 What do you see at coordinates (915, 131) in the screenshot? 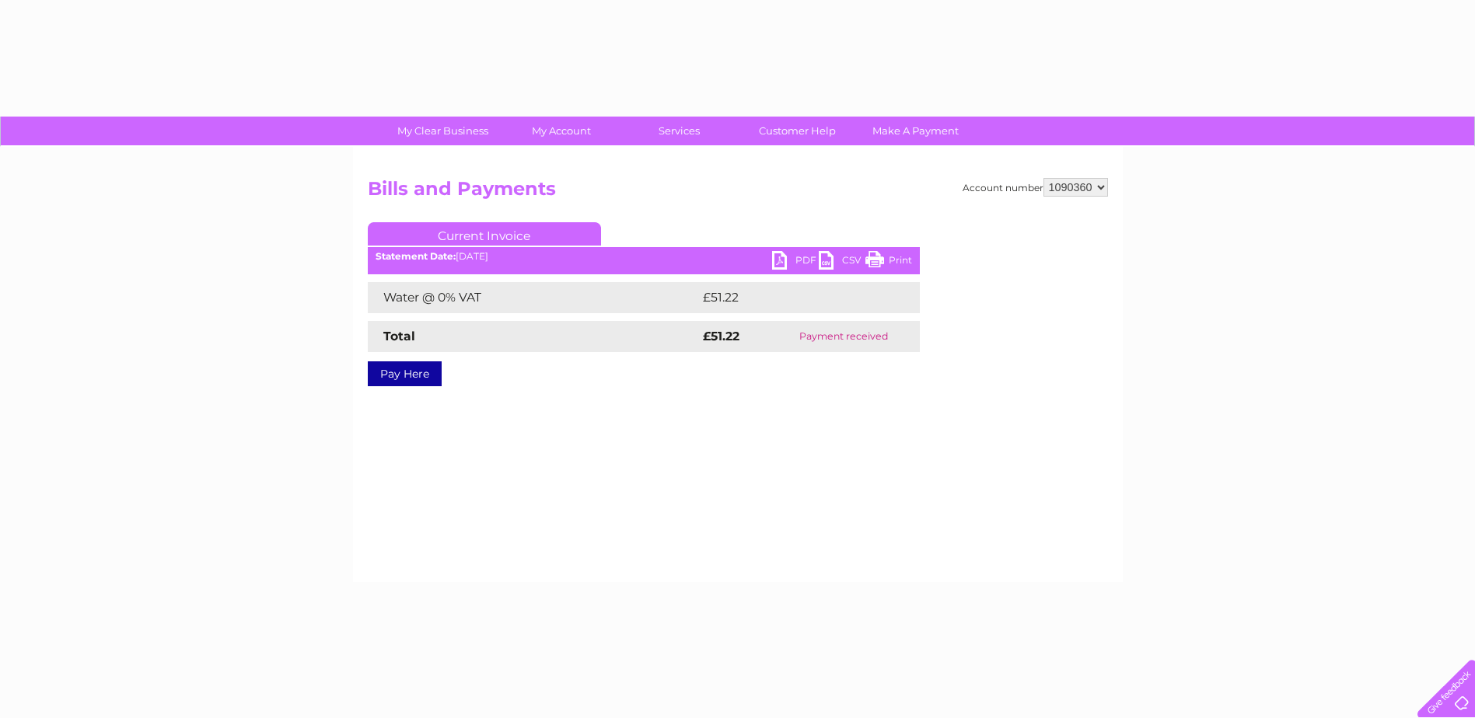
I see `a: Make A Payment` at bounding box center [915, 131].